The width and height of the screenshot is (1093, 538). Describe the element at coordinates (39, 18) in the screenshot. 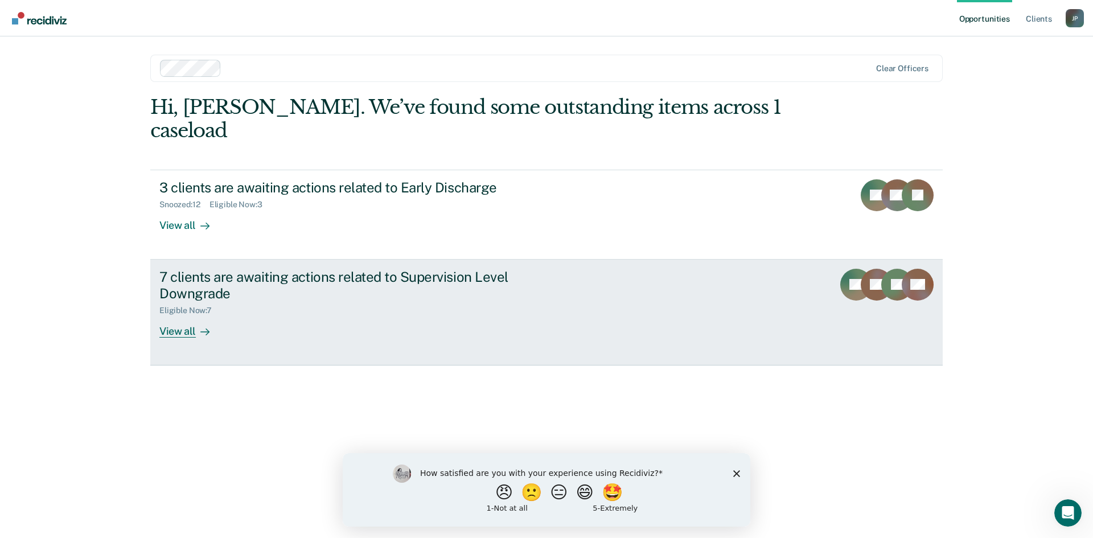

I see `img: Recidiviz` at that location.